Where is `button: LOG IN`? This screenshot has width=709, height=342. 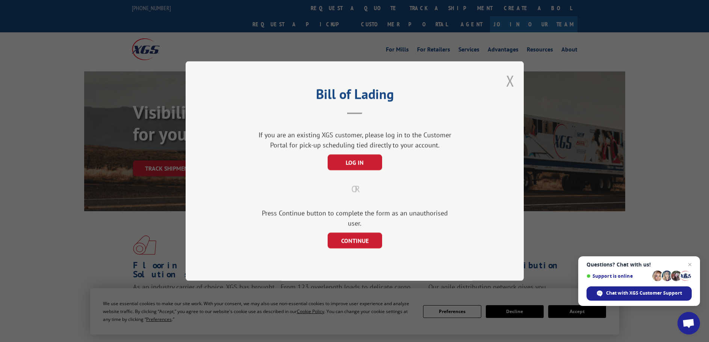
button: LOG IN is located at coordinates (354, 162).